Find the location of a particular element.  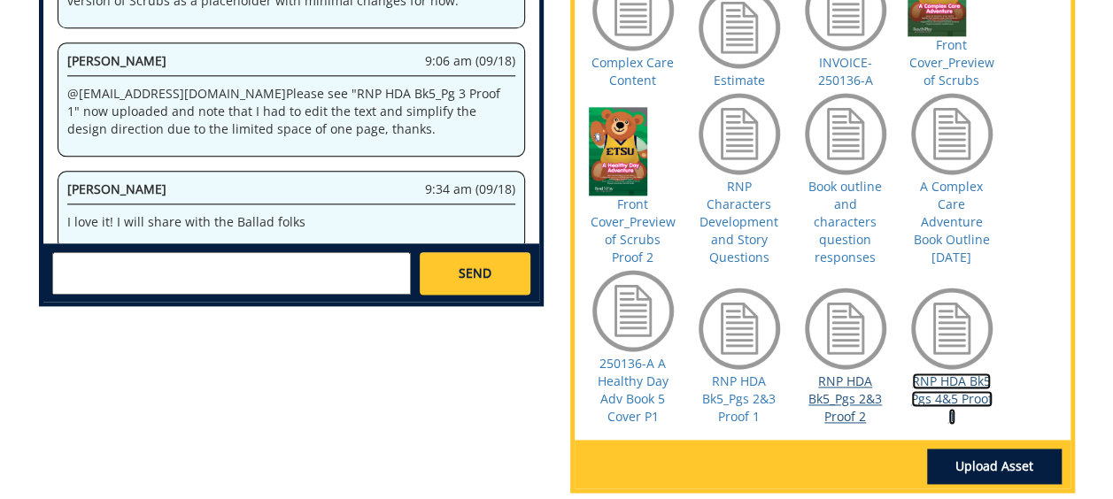

span: 9:06 am (09/18) is located at coordinates (470, 61).